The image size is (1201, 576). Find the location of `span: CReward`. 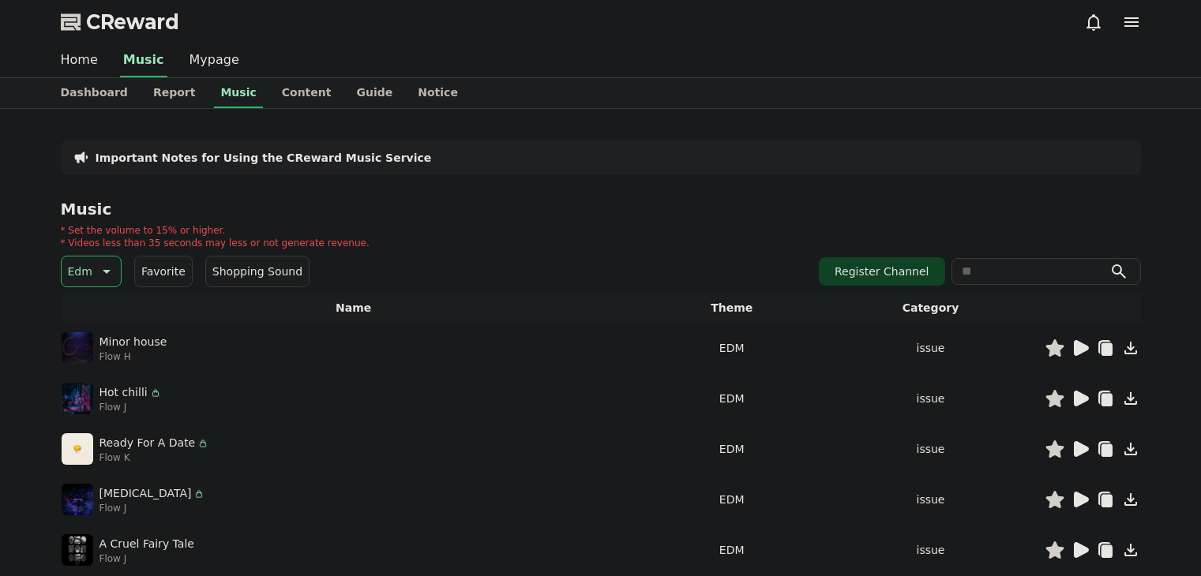

span: CReward is located at coordinates (133, 22).